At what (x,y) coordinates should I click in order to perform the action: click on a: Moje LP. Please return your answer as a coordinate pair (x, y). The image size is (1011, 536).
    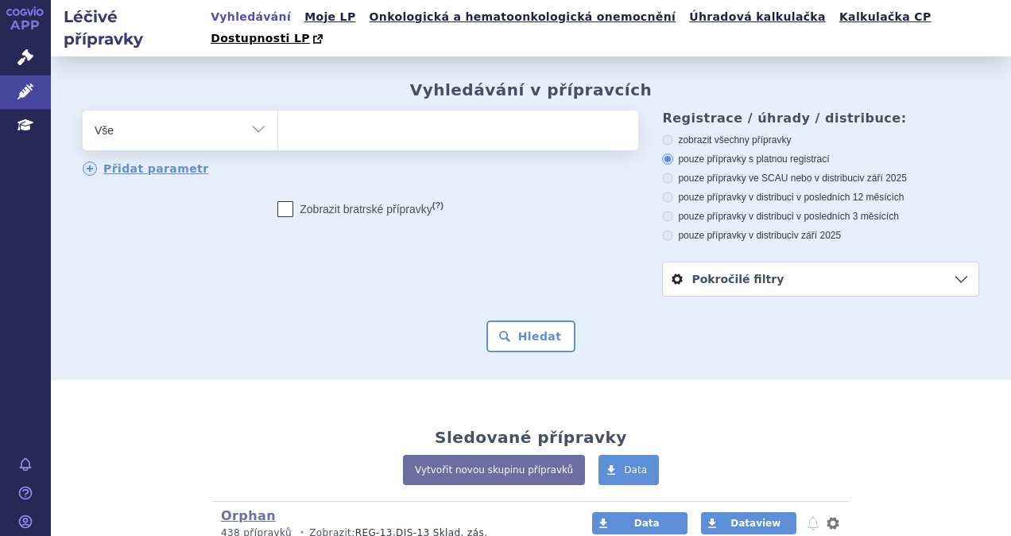
    Looking at the image, I should click on (330, 17).